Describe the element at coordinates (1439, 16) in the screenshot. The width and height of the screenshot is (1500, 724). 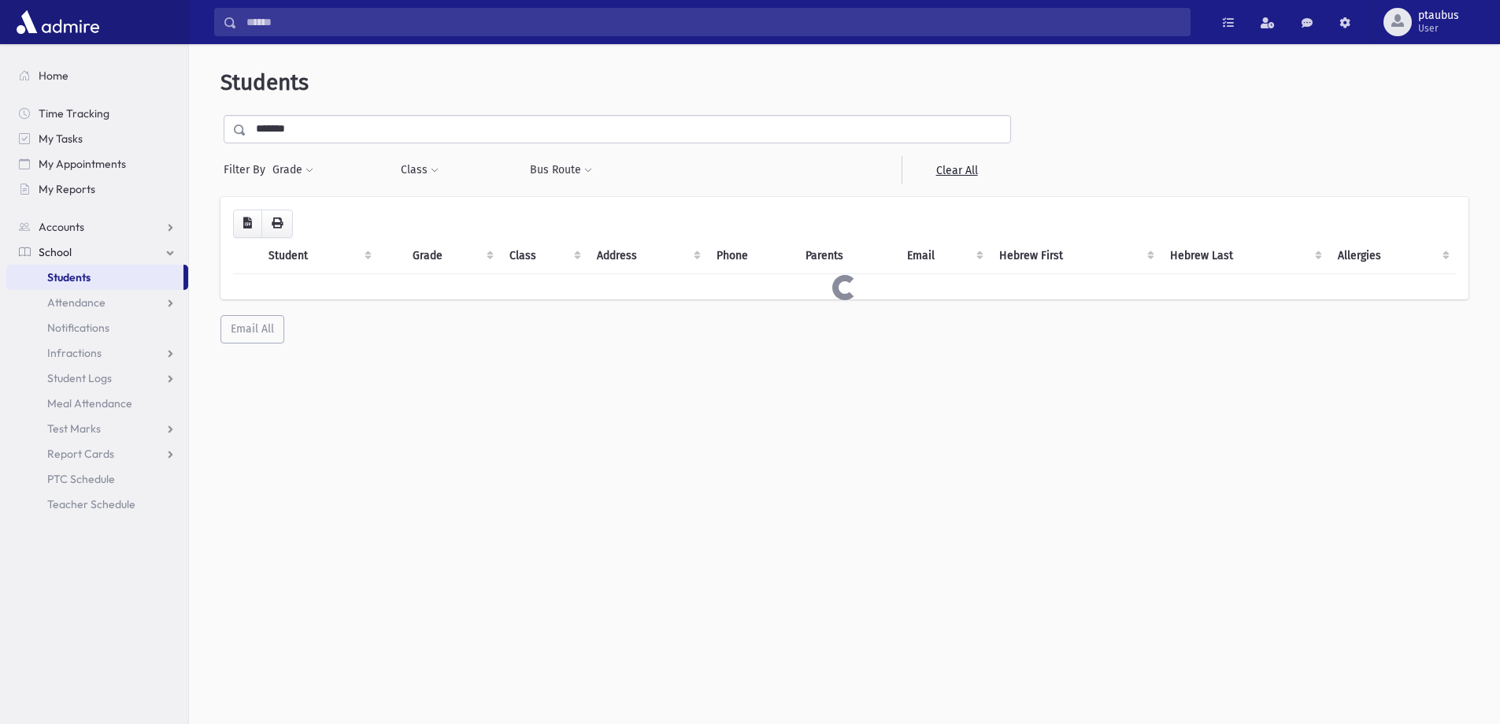
I see `span: ptaubus` at that location.